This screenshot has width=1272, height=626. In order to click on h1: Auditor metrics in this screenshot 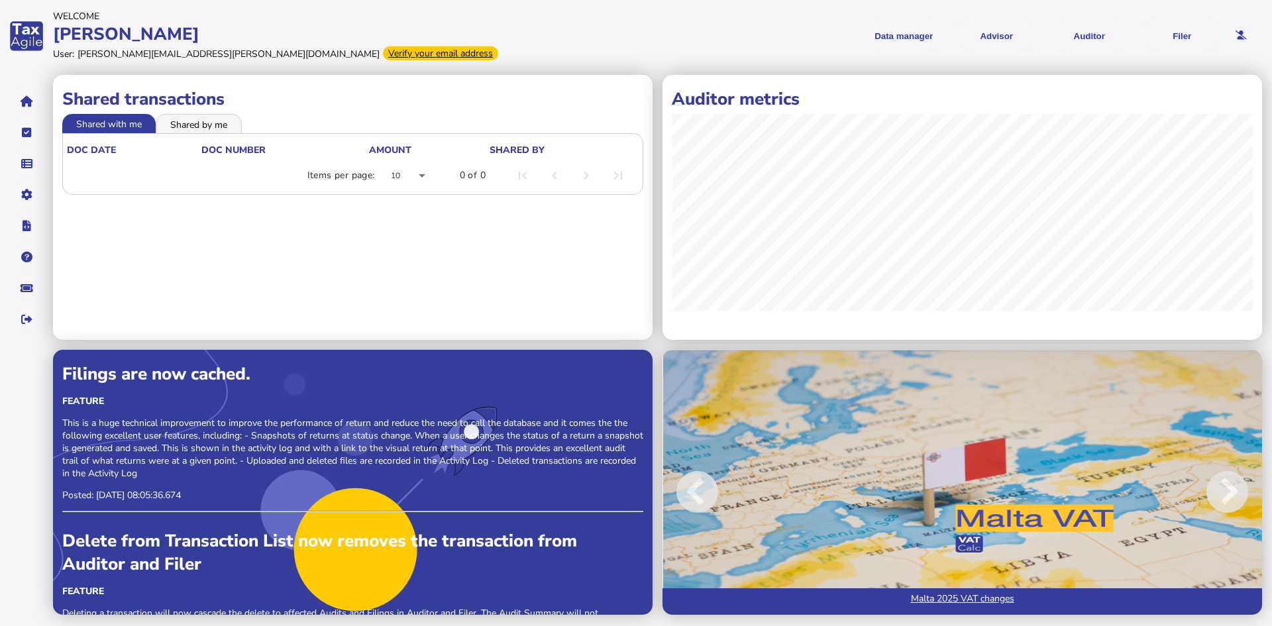, I will do `click(962, 99)`.